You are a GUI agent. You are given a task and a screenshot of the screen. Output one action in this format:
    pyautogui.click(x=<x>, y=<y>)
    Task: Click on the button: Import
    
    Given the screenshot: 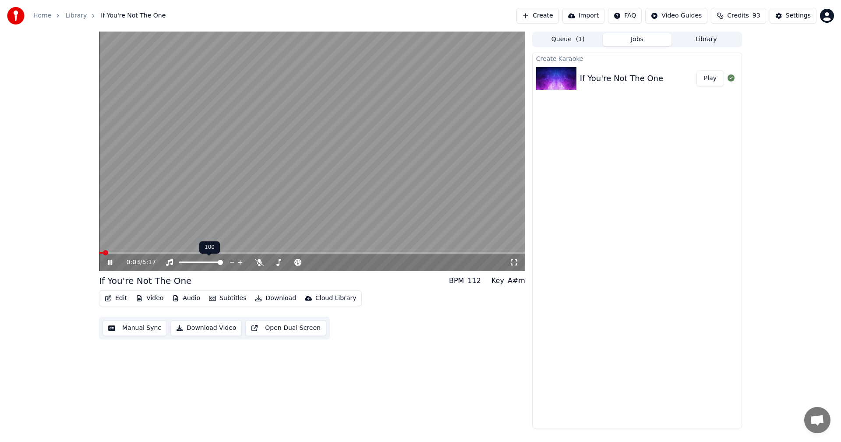 What is the action you would take?
    pyautogui.click(x=584, y=16)
    